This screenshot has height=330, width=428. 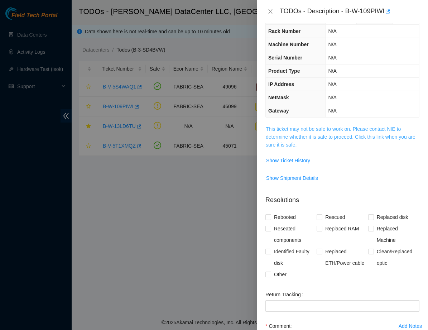 I want to click on div: TODOs - Description - B-W-109PIWI, so click(x=349, y=11).